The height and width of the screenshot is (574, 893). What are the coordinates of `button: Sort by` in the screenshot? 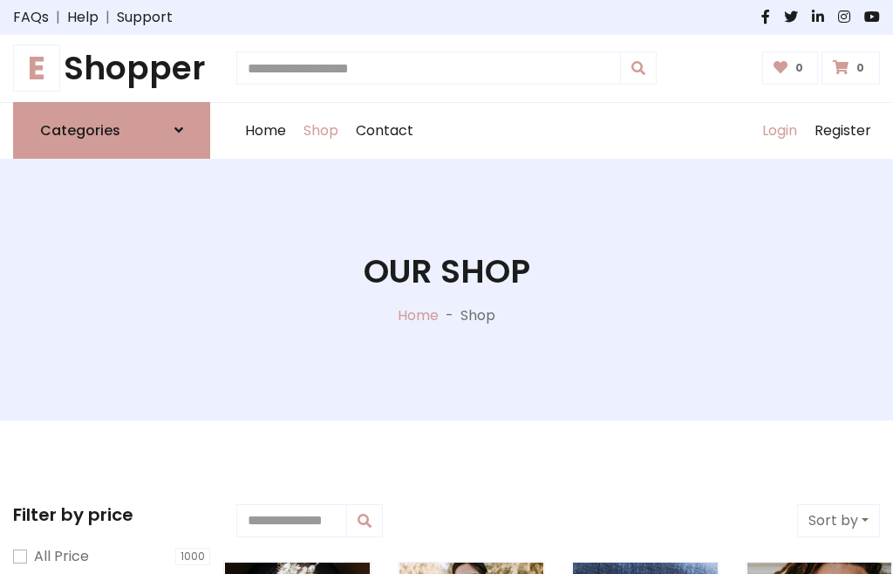 It's located at (838, 520).